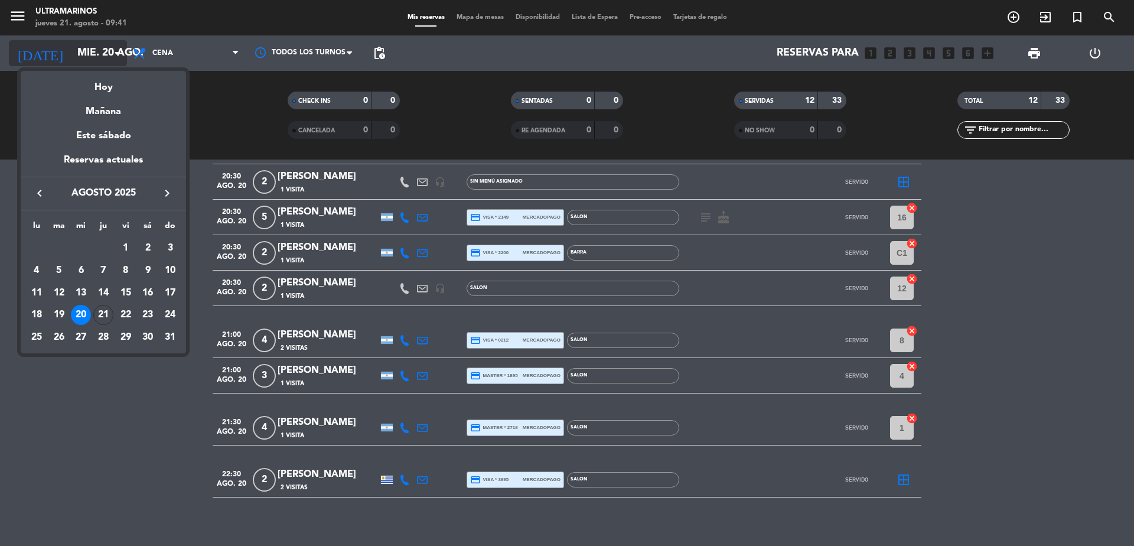  Describe the element at coordinates (126, 293) in the screenshot. I see `td: 15 de agosto de 2025` at that location.